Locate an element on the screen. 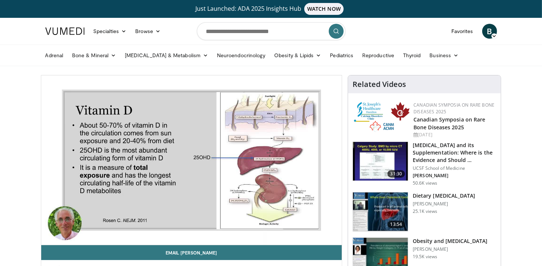 The height and width of the screenshot is (266, 542). a: Thyroid is located at coordinates (412, 55).